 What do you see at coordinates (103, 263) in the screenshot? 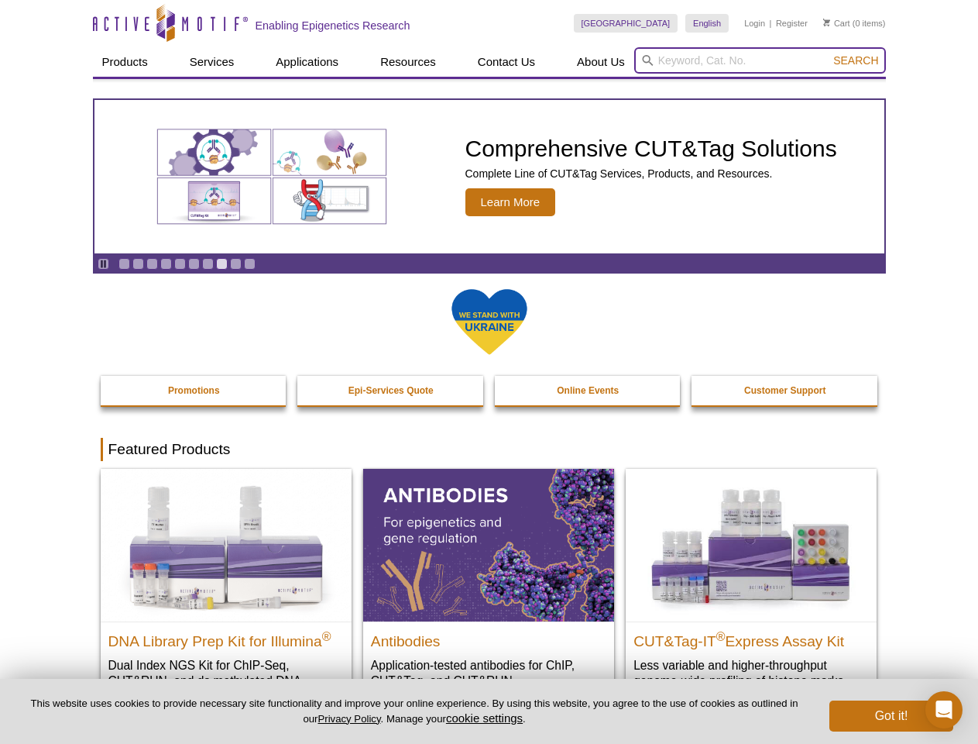
I see `a: Toggle autoplay` at bounding box center [103, 263].